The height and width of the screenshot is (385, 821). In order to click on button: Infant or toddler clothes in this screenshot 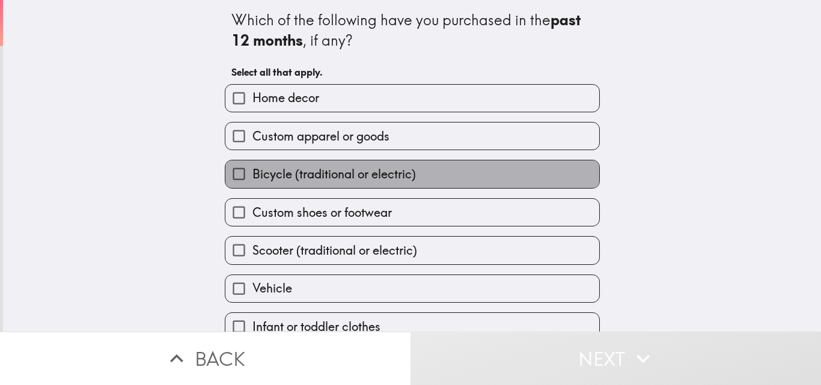, I will do `click(412, 326)`.